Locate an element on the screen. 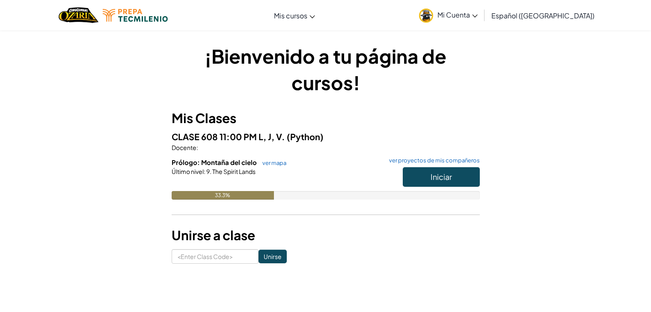 This screenshot has width=651, height=312. h3: Mis Clases is located at coordinates (325, 118).